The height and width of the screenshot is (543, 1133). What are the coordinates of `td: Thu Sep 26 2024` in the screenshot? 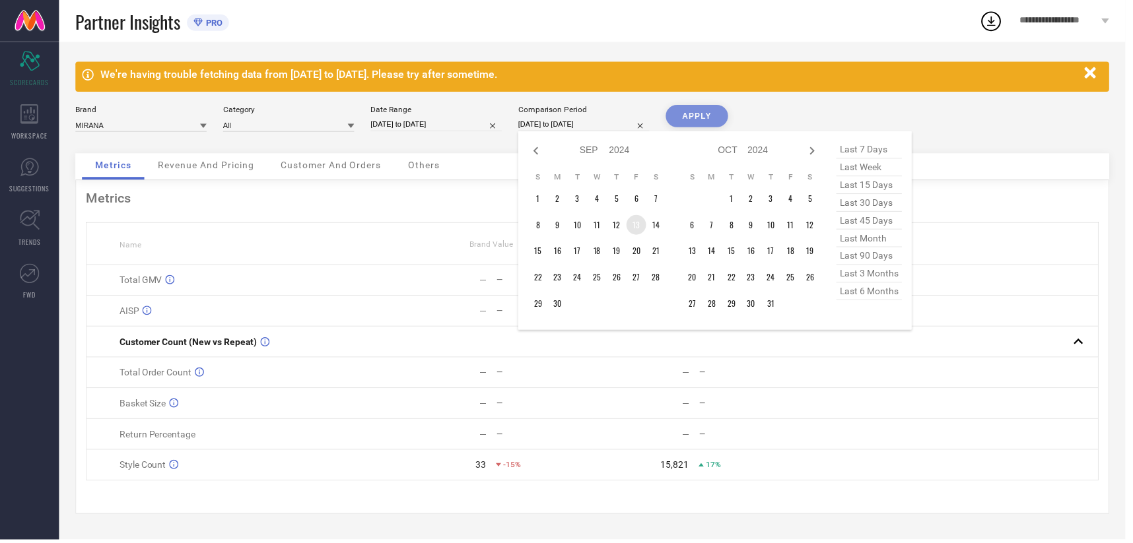 It's located at (621, 279).